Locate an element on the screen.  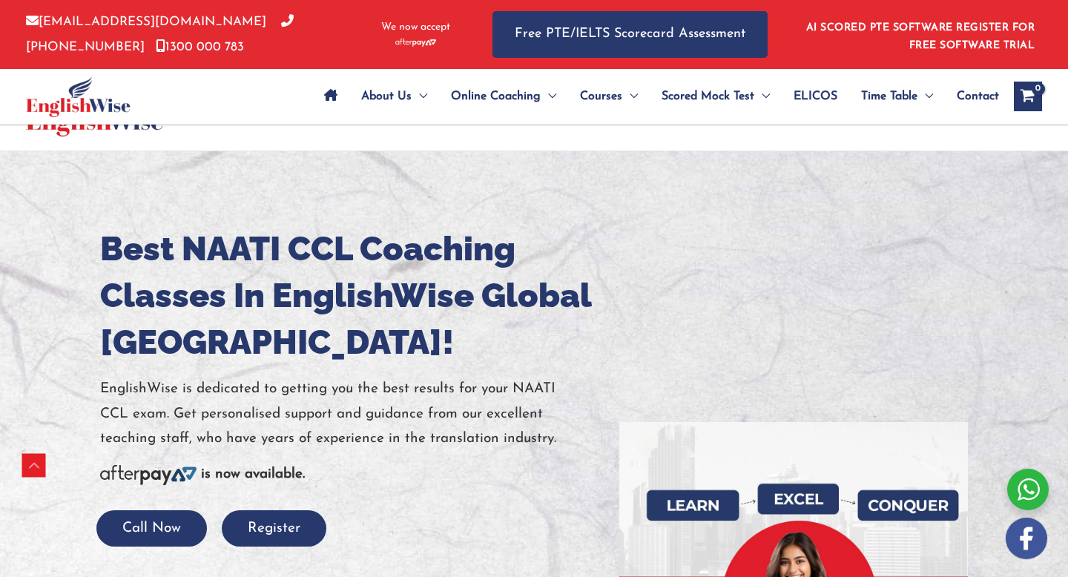
span: Contact is located at coordinates (977, 96).